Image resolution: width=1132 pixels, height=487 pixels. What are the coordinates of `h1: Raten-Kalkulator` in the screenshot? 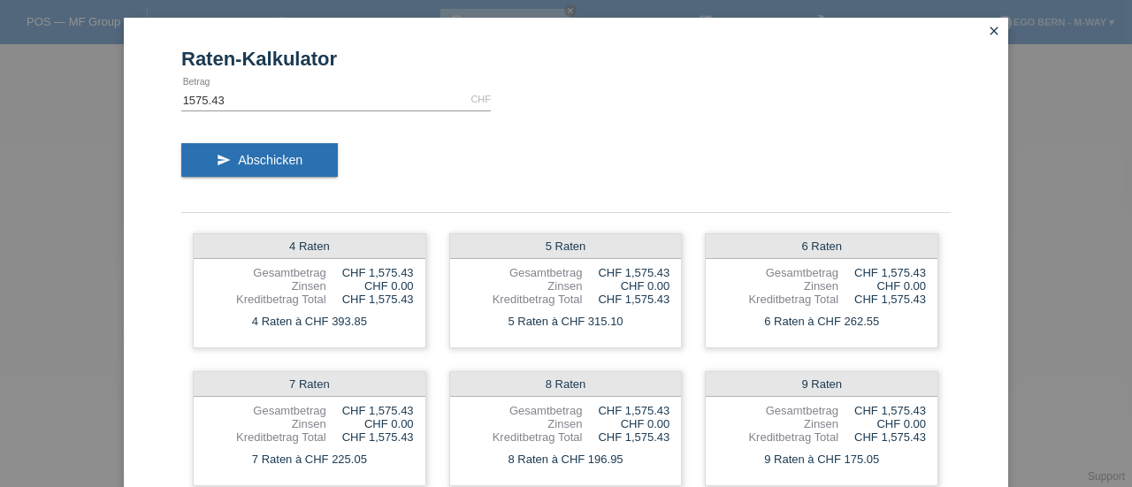 It's located at (566, 58).